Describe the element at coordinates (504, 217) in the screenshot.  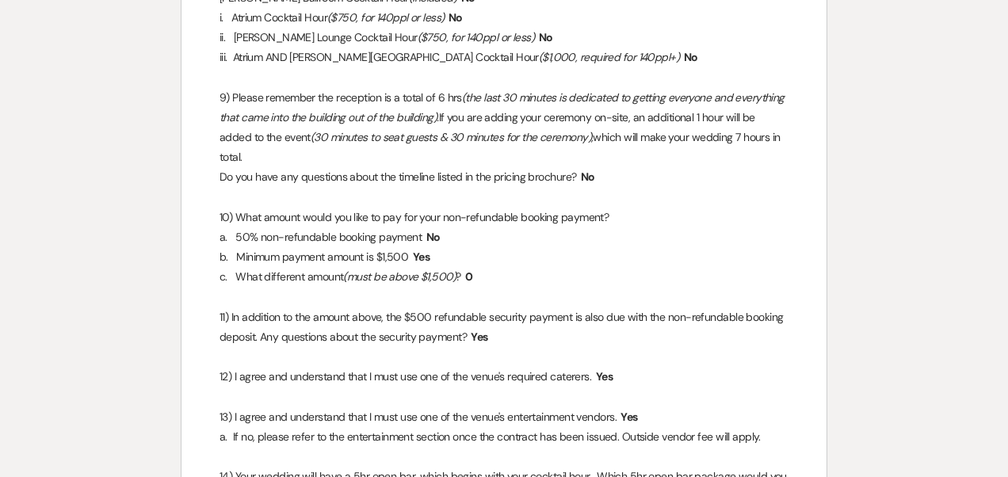
I see `p: 10) What amount would you like to pay for your non-refundable booking payment?` at that location.